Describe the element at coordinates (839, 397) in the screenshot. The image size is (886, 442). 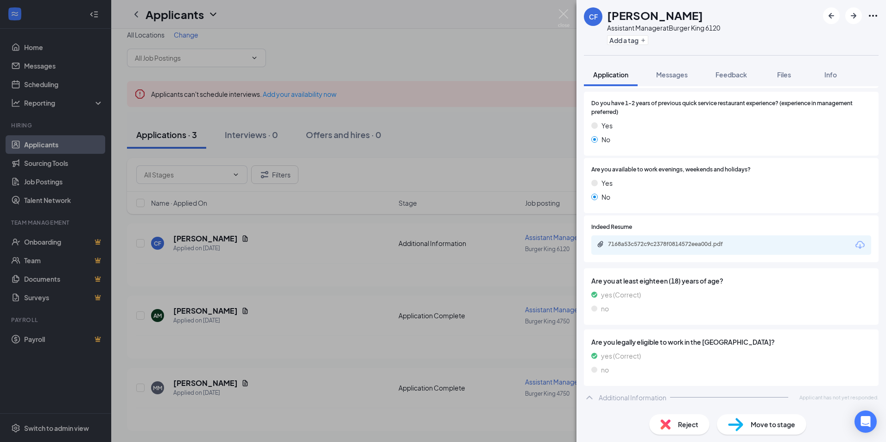
I see `span: Applicant has not yet responded.` at that location.